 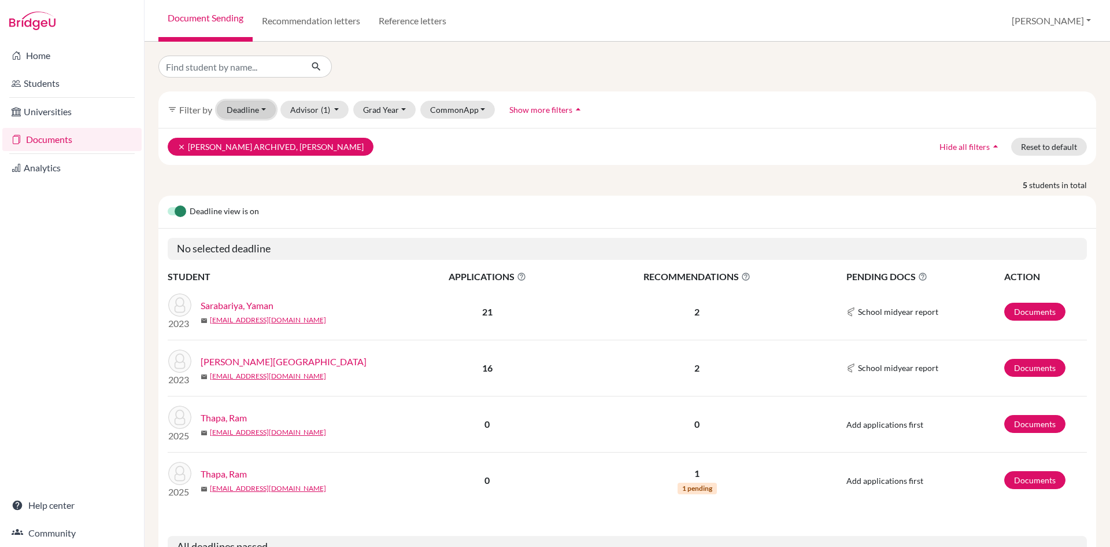 What do you see at coordinates (32, 21) in the screenshot?
I see `img: Bridge-U` at bounding box center [32, 21].